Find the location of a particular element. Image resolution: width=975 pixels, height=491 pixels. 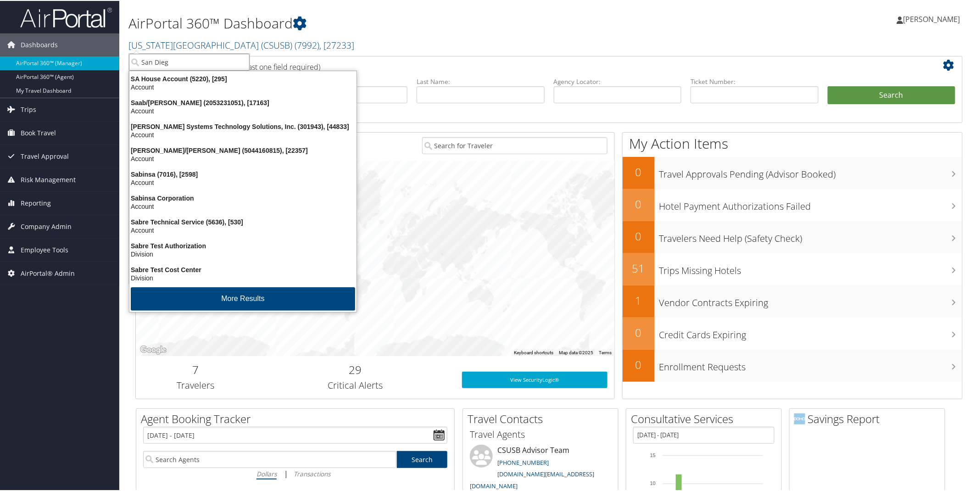

span: Travel Approval is located at coordinates (44, 155).